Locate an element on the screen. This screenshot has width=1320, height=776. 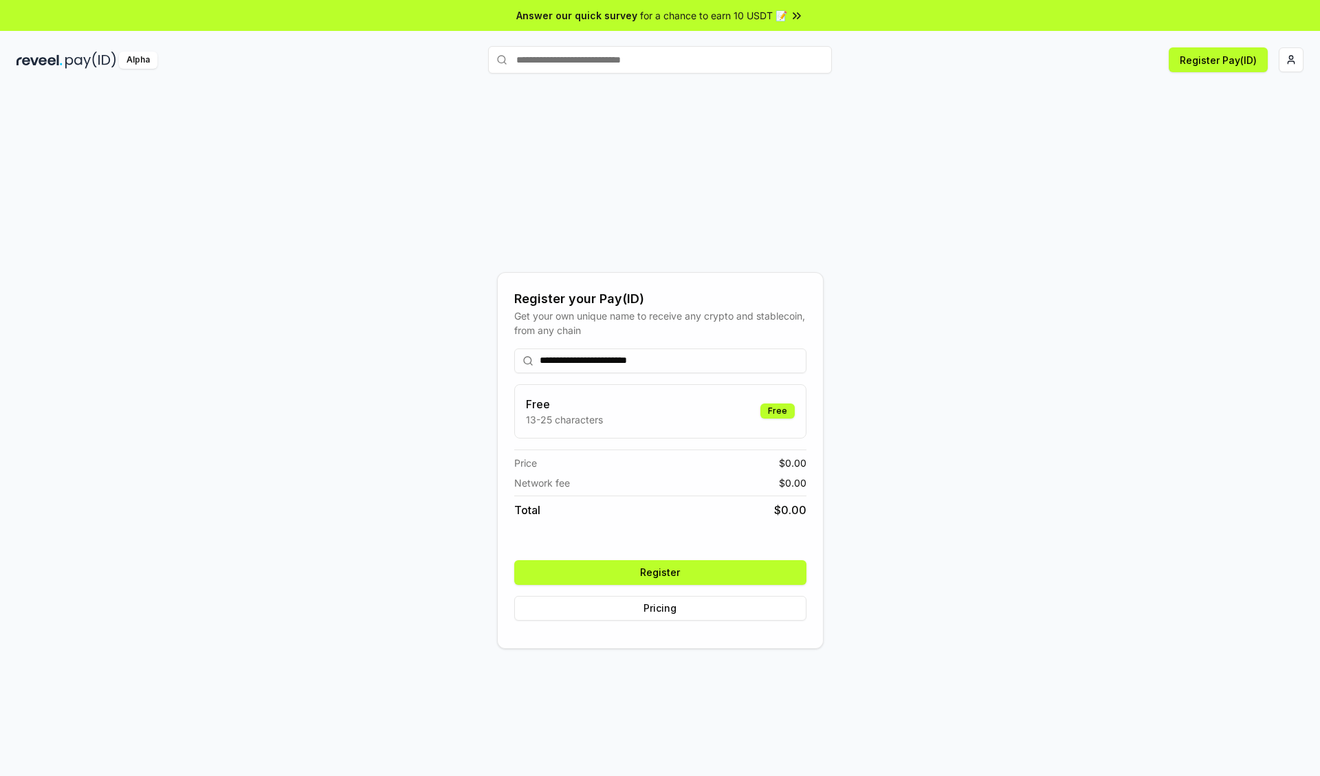
span: Network fee is located at coordinates (542, 483).